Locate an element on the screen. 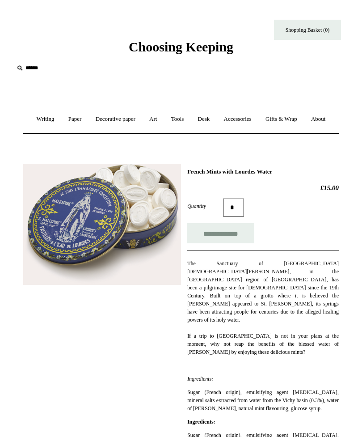 The image size is (362, 437). a: About is located at coordinates (318, 119).